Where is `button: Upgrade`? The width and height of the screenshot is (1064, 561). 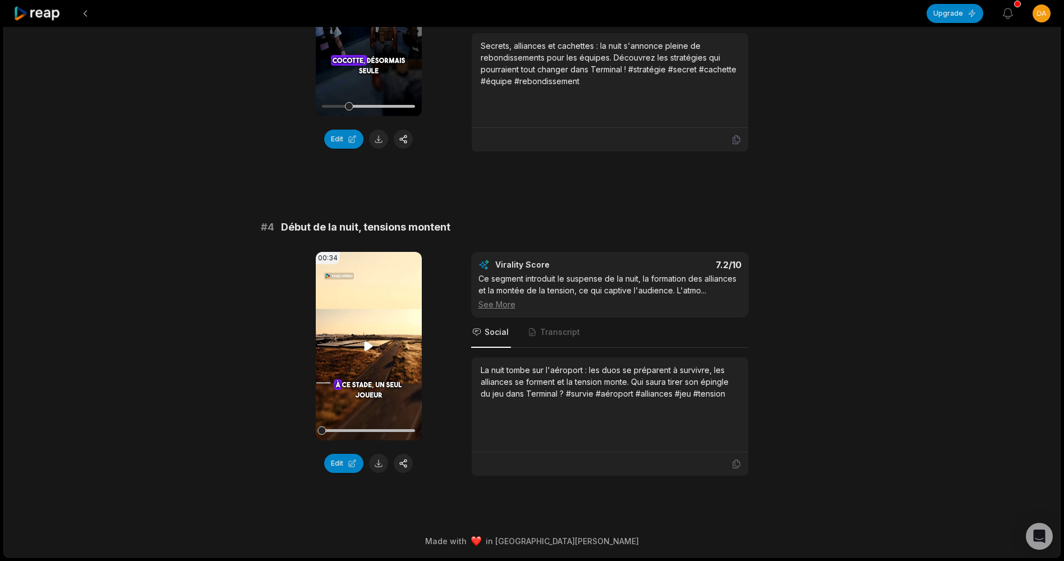
button: Upgrade is located at coordinates (955, 13).